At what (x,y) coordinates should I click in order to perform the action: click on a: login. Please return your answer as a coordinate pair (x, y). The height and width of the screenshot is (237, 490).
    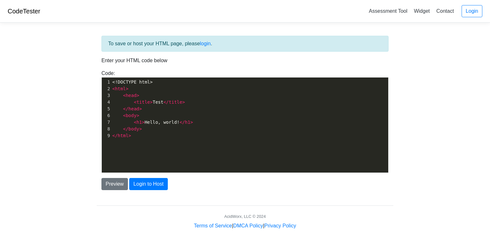
    Looking at the image, I should click on (205, 43).